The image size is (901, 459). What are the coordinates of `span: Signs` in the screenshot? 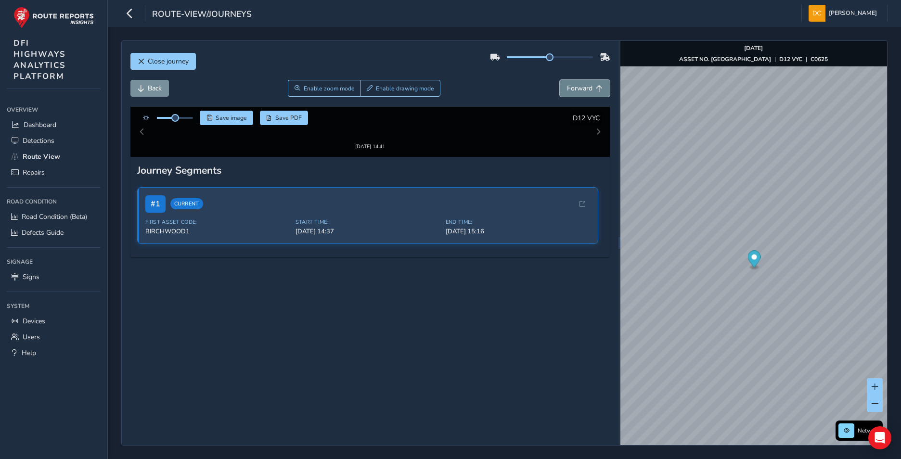 It's located at (31, 277).